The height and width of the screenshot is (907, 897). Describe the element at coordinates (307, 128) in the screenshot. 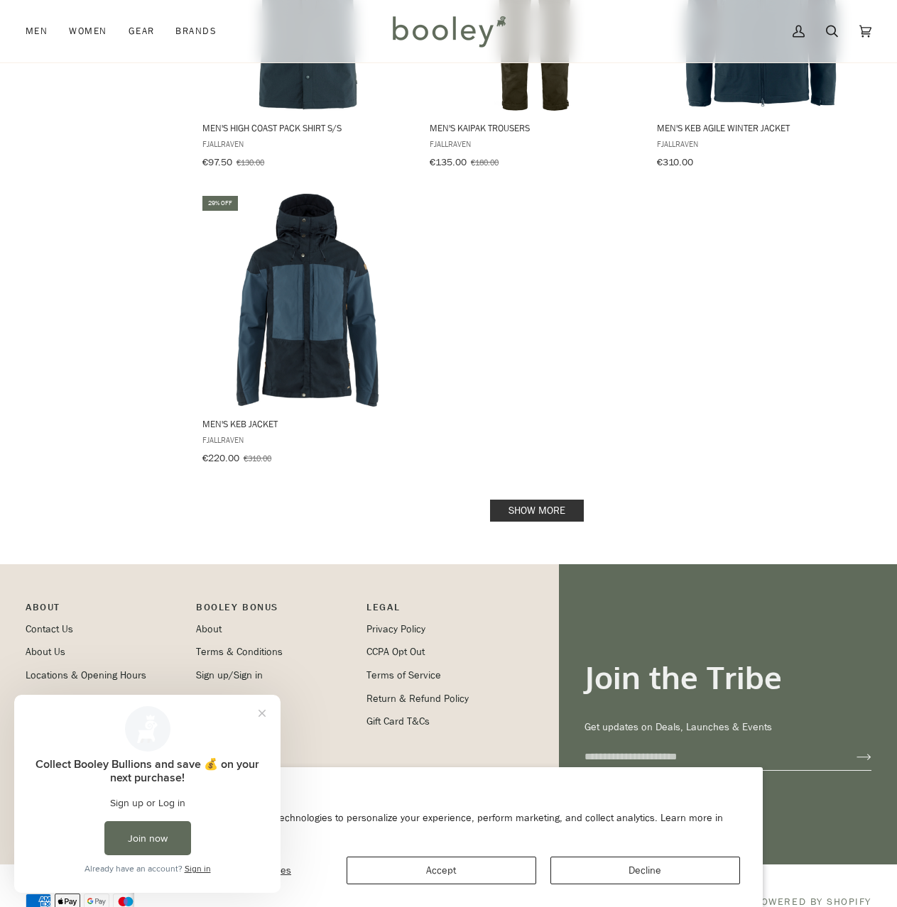

I see `span: Men's High Coast Pack Shirt S/S` at that location.